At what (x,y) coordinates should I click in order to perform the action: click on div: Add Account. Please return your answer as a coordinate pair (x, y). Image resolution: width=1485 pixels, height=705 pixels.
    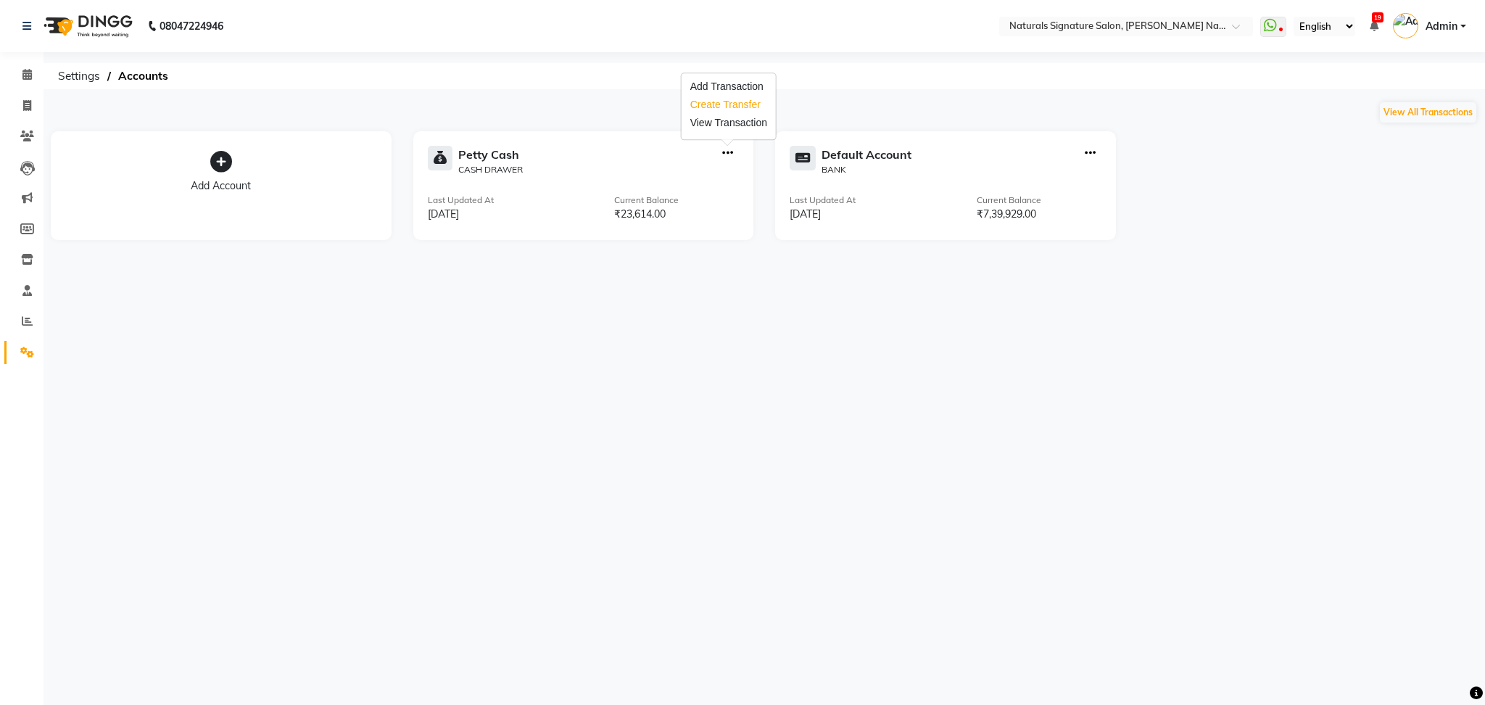
    Looking at the image, I should click on (221, 186).